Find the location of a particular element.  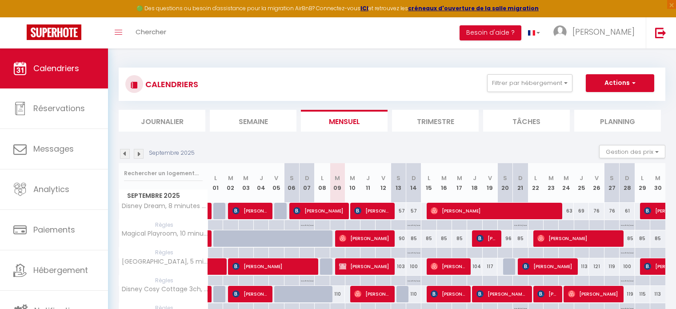

img: Super Booking is located at coordinates (54, 32).